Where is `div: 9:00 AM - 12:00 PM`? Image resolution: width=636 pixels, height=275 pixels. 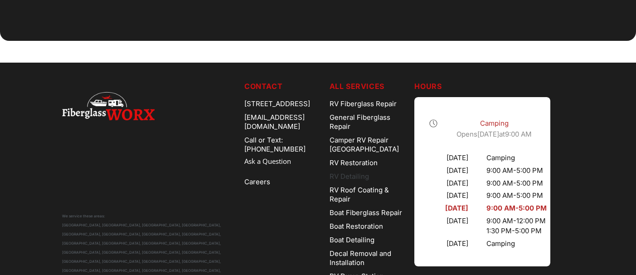 div: 9:00 AM - 12:00 PM is located at coordinates (516, 221).